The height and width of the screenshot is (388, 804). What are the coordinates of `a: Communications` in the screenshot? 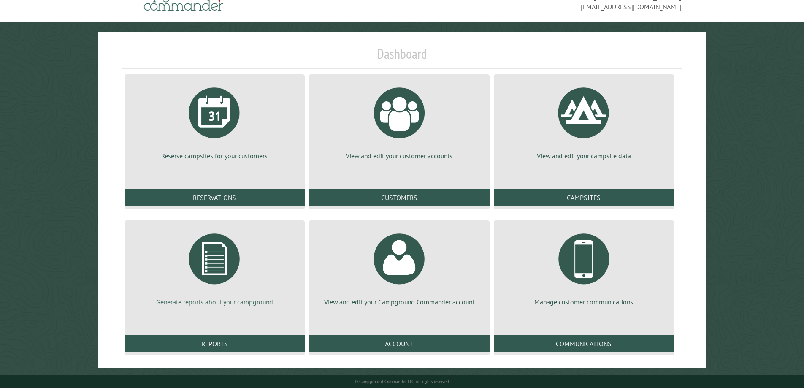 It's located at (584, 343).